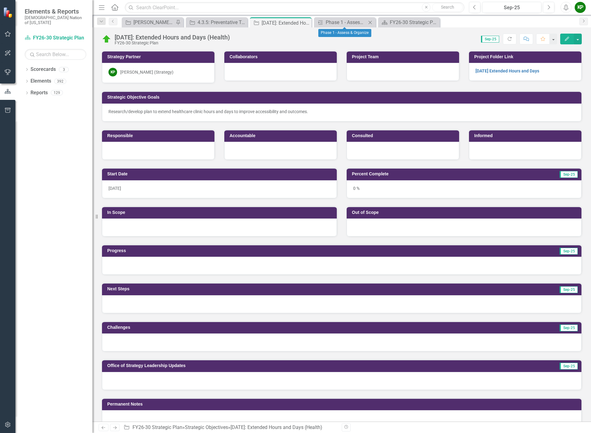  What do you see at coordinates (39, 93) in the screenshot?
I see `a: Reports` at bounding box center [39, 93].